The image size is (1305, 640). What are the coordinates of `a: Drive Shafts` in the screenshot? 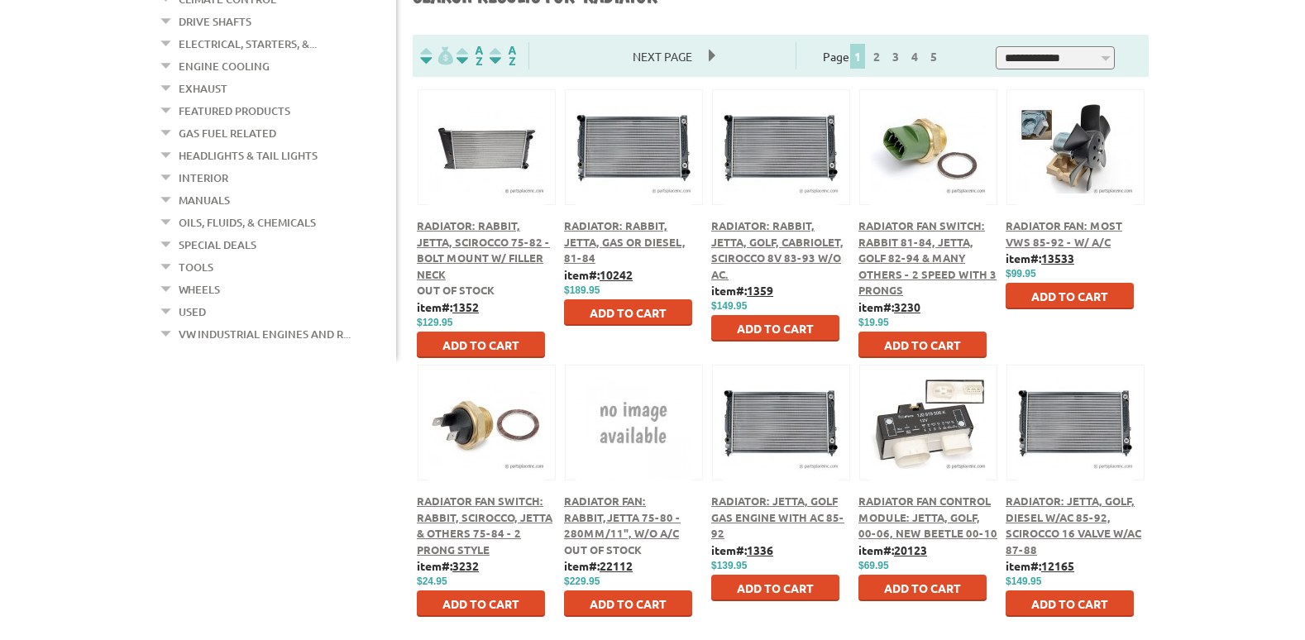 It's located at (215, 21).